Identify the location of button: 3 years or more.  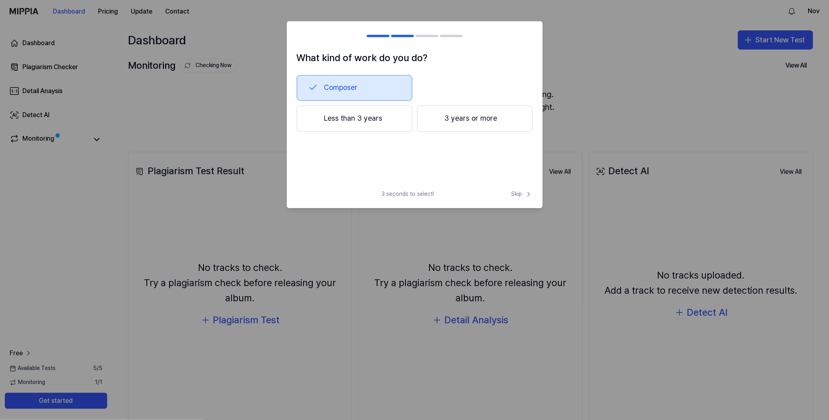
(475, 119).